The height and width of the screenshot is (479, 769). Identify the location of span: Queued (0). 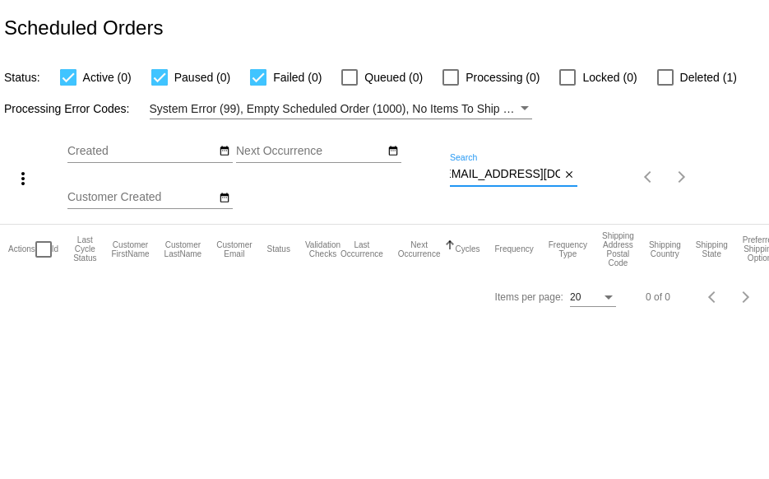
(393, 77).